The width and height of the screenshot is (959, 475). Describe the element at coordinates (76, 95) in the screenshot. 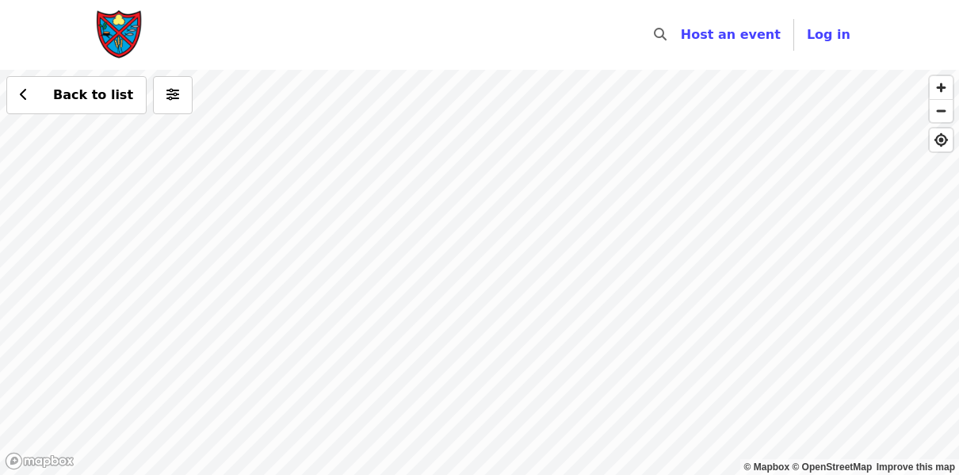

I see `button: Back to list` at that location.